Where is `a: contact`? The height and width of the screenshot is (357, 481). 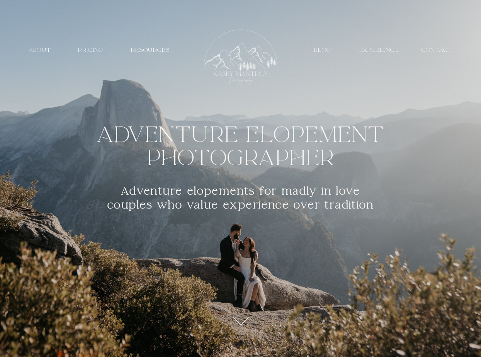 a: contact is located at coordinates (437, 50).